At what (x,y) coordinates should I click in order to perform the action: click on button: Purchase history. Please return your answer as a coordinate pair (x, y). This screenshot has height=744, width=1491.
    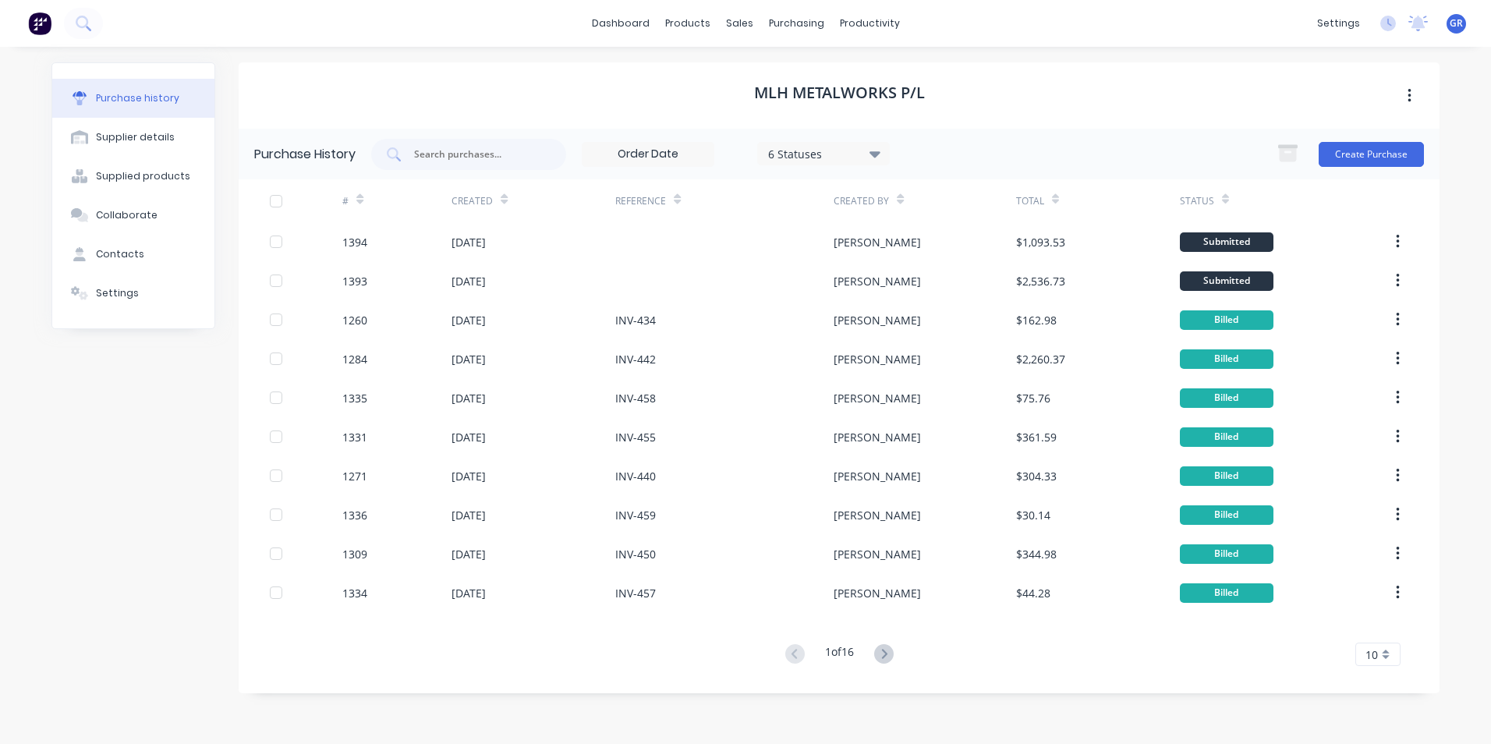
    Looking at the image, I should click on (133, 98).